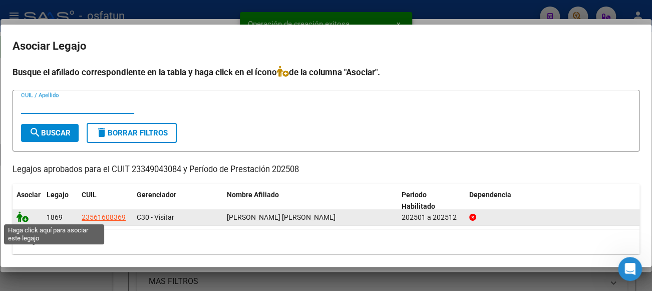  I want to click on span: Asociar, so click(29, 194).